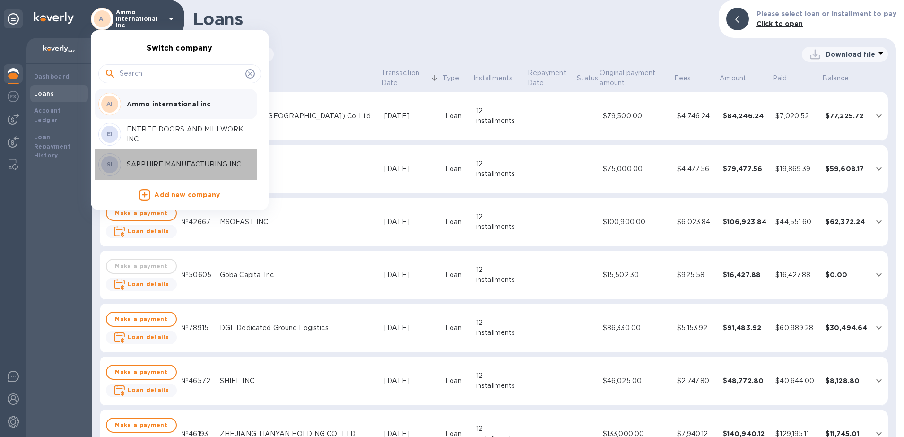 This screenshot has width=904, height=437. Describe the element at coordinates (186, 134) in the screenshot. I see `p: ENTREE DOORS AND MILLWORK INC` at that location.